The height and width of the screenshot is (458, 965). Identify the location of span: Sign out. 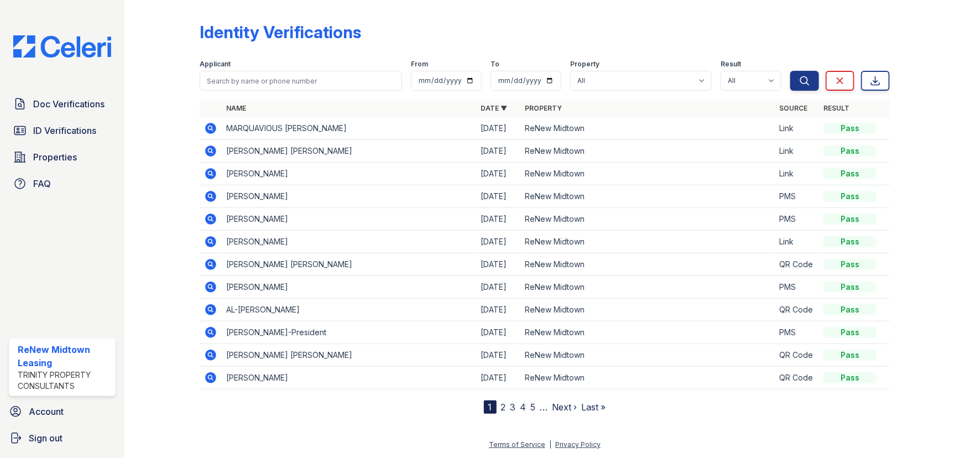
(45, 438).